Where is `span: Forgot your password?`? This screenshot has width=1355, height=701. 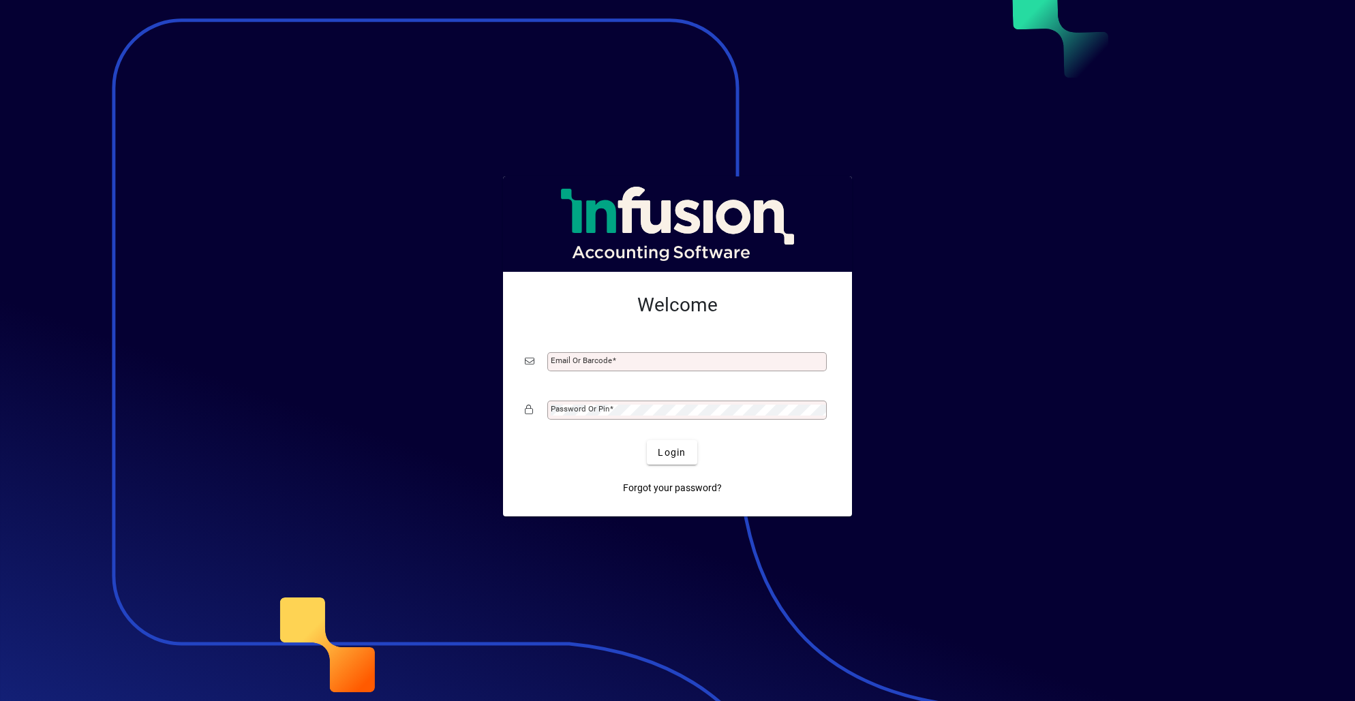
span: Forgot your password? is located at coordinates (672, 488).